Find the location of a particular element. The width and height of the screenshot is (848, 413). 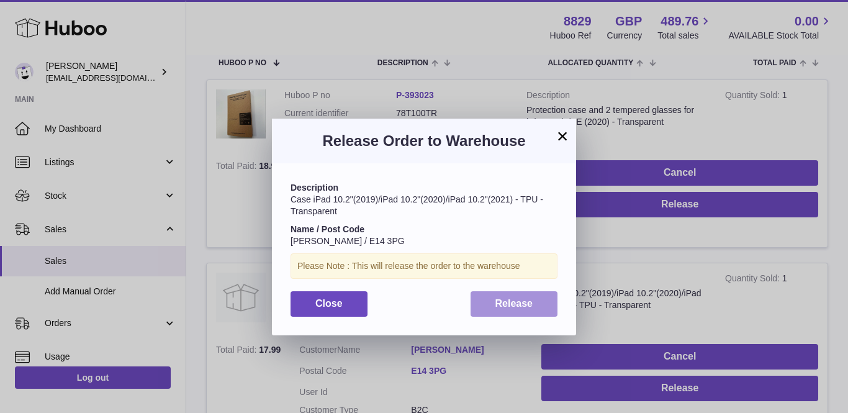

button: Close is located at coordinates (329, 304).